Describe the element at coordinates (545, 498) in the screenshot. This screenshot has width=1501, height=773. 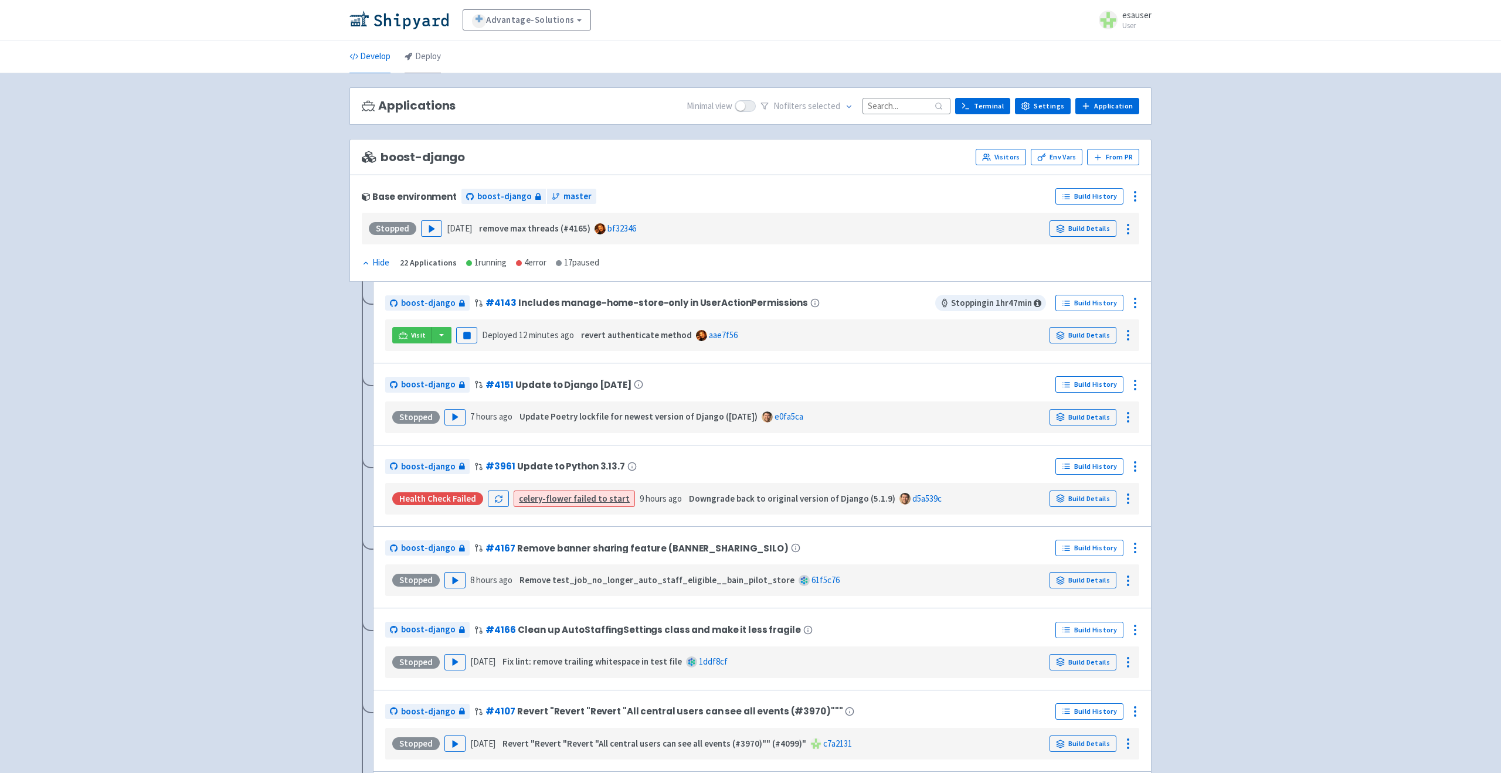
I see `strong: celery-flower` at that location.